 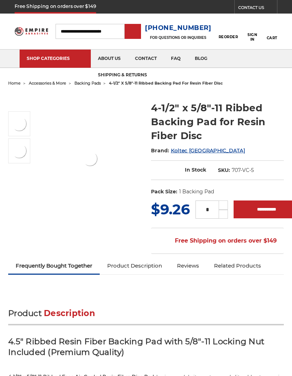 What do you see at coordinates (272, 38) in the screenshot?
I see `span: Cart` at bounding box center [272, 38].